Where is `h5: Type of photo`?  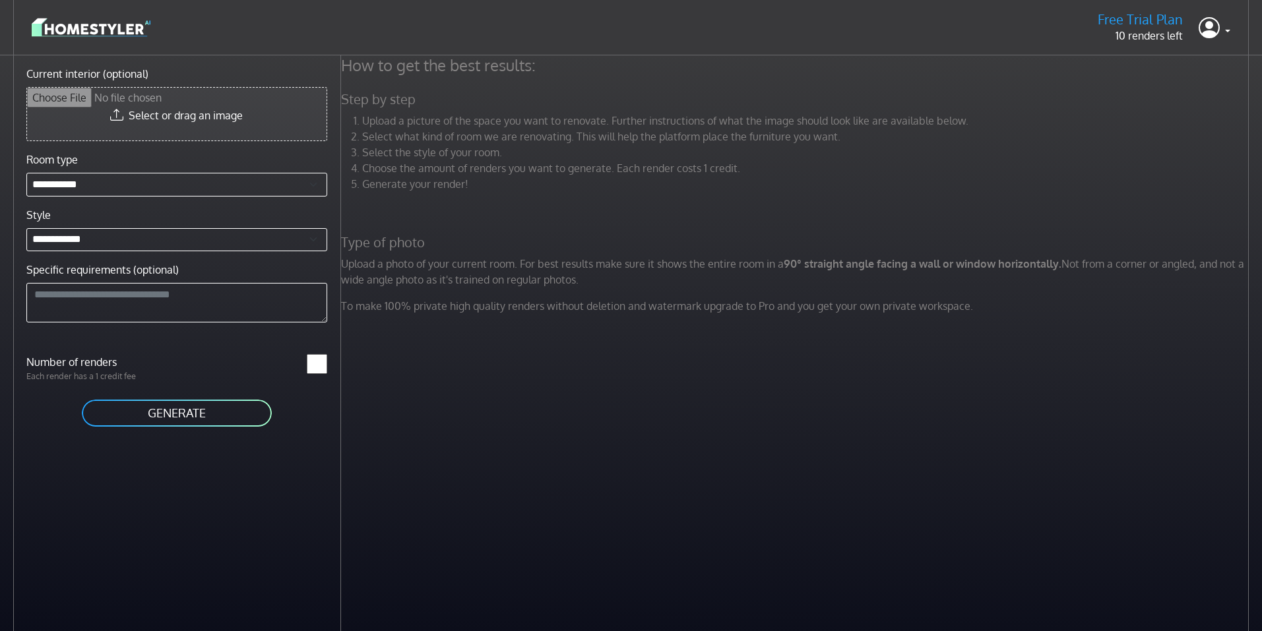
h5: Type of photo is located at coordinates (797, 242).